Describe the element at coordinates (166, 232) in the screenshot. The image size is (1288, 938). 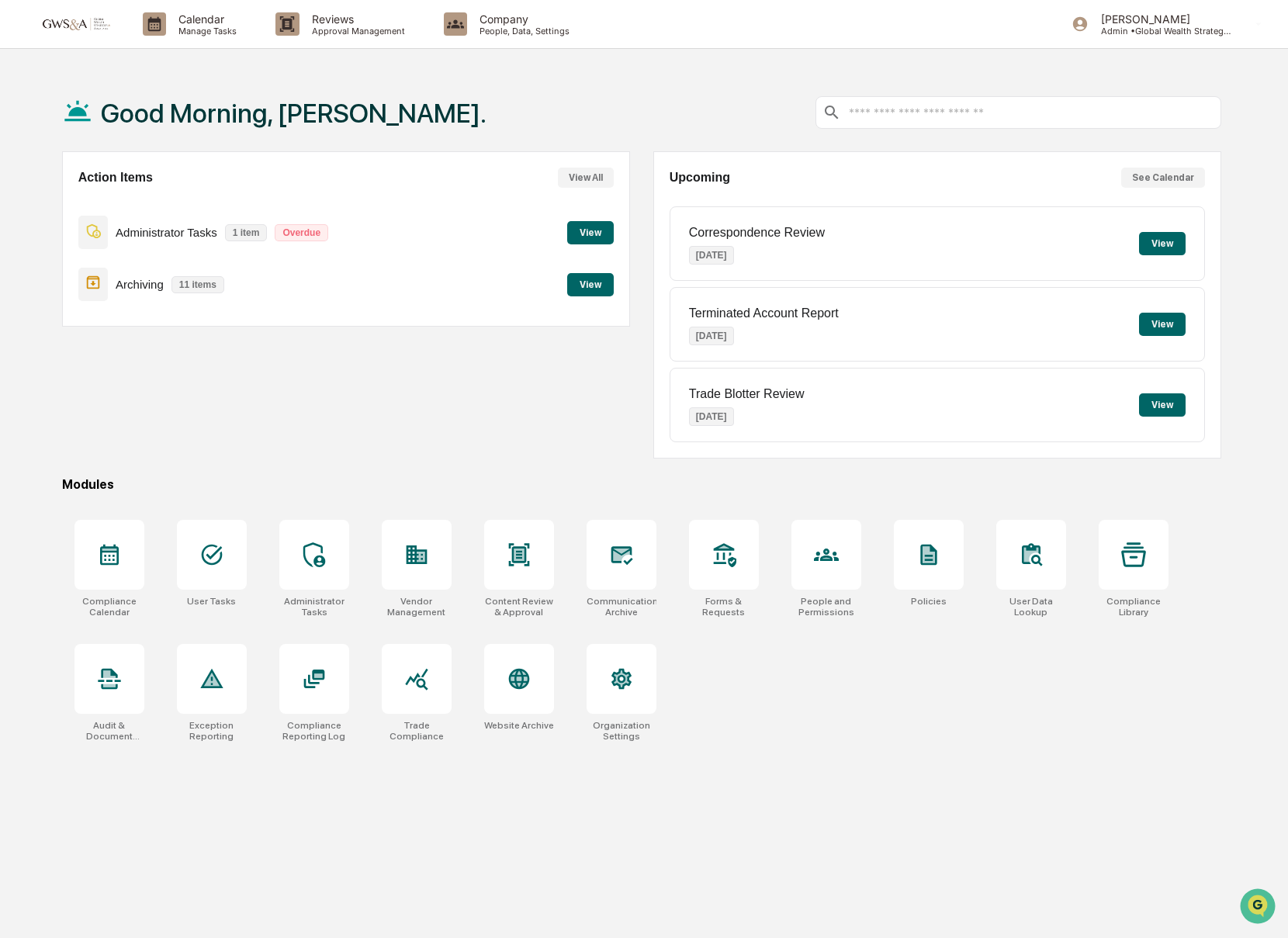
I see `p: Administrator Tasks` at that location.